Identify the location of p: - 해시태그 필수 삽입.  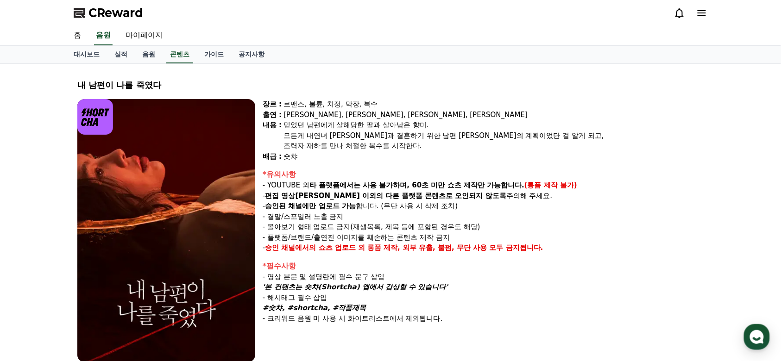
(483, 298).